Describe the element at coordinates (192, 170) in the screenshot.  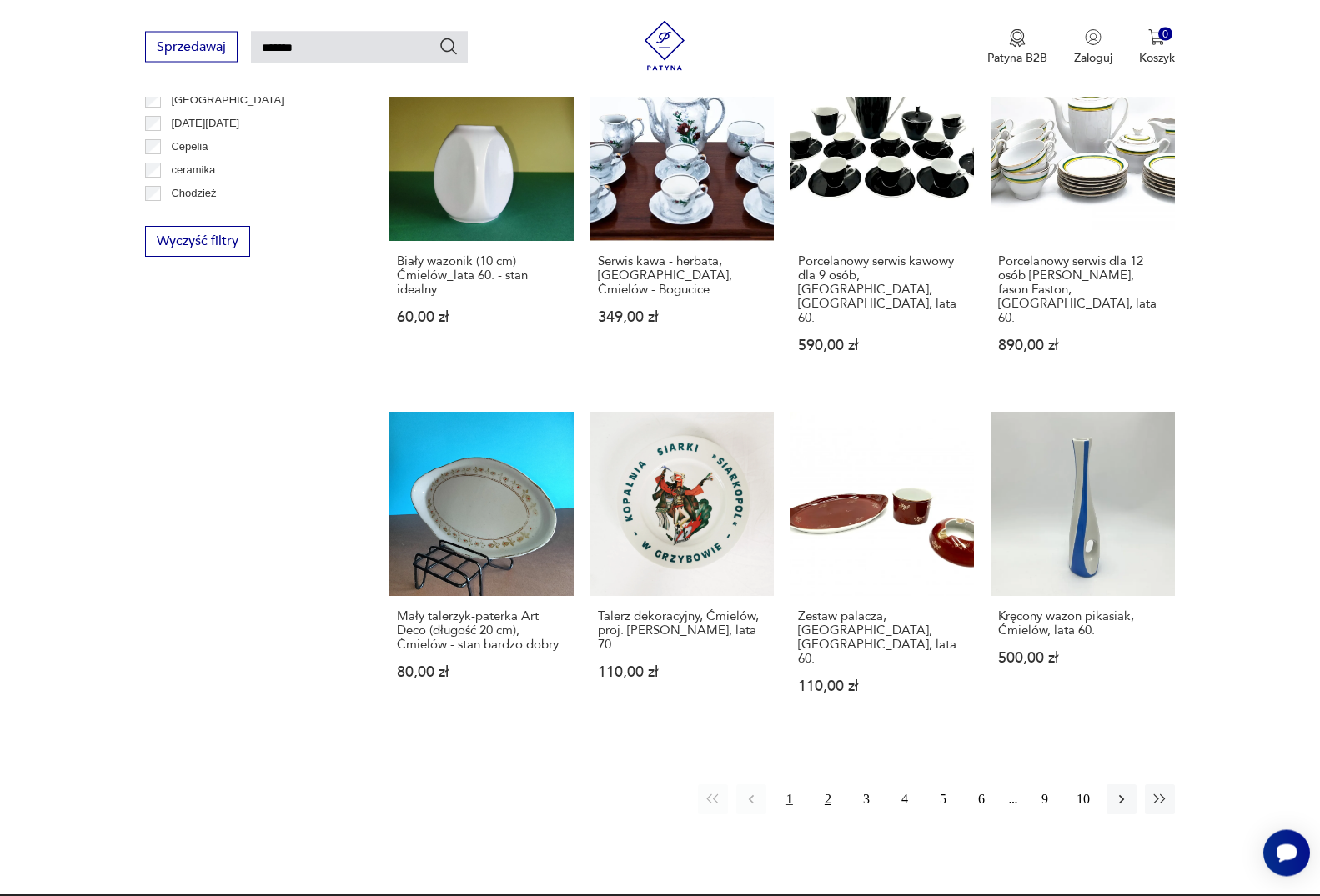
I see `p: ceramika` at that location.